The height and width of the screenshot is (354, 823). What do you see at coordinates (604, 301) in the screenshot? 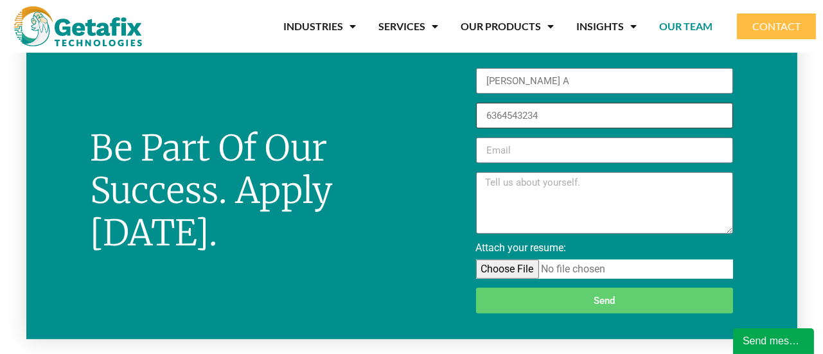
I see `span: Send` at bounding box center [604, 301].